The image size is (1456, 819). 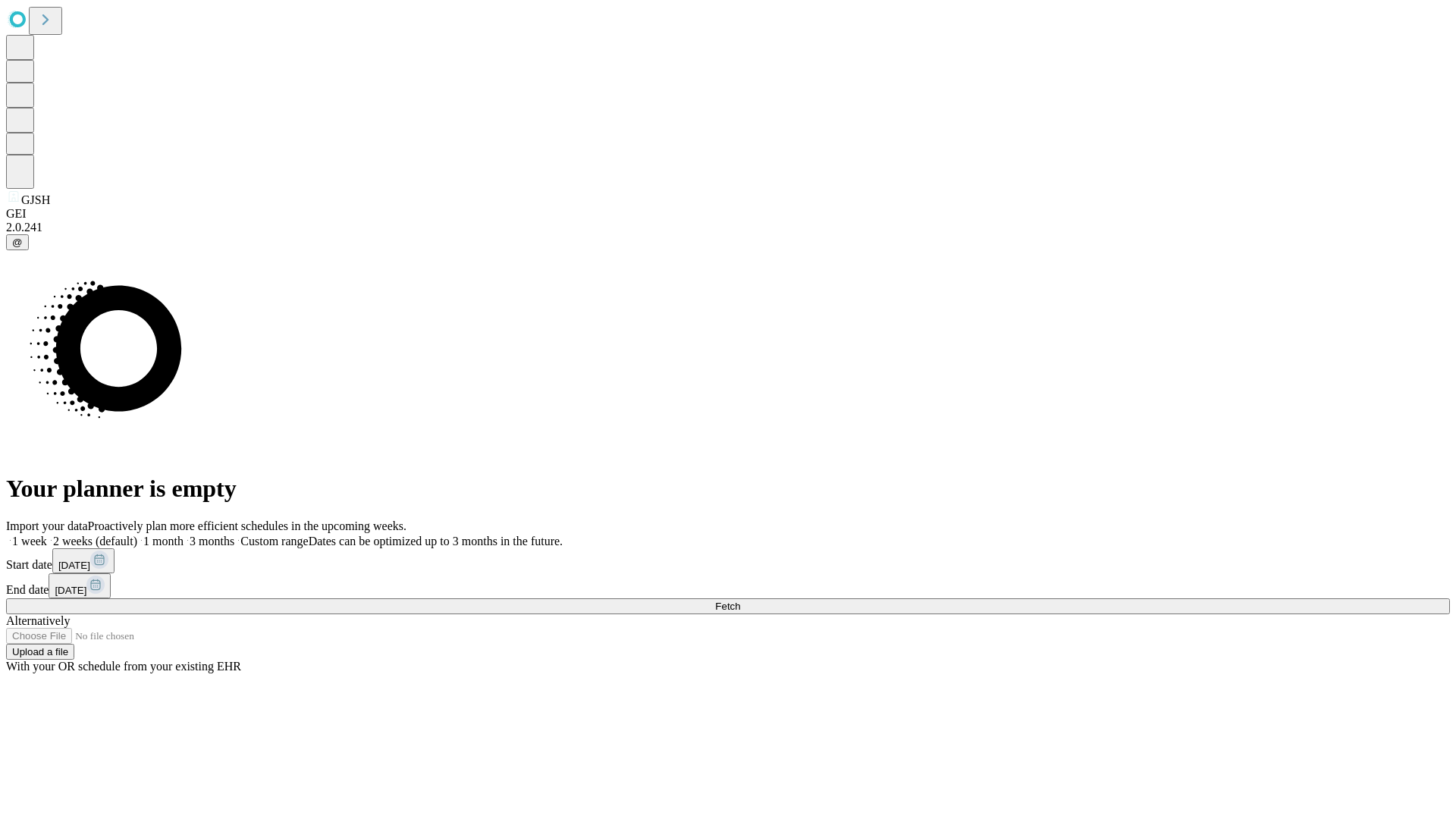 I want to click on span: Fetch, so click(x=727, y=606).